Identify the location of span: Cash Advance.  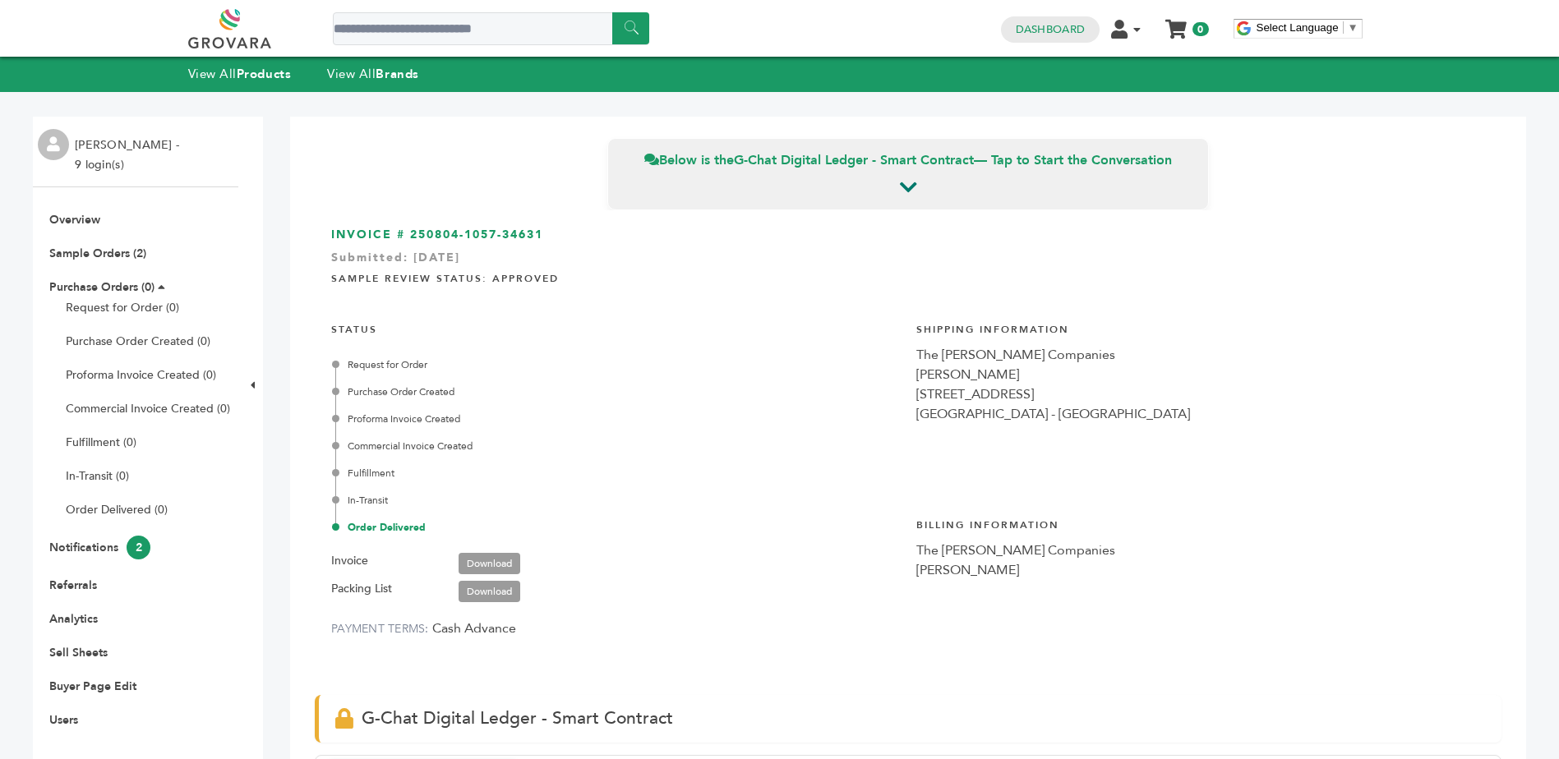
(474, 629).